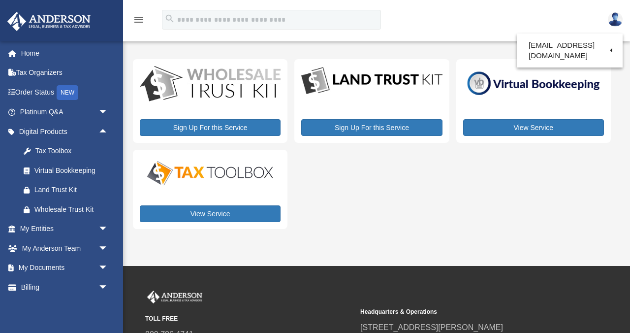  I want to click on i: menu, so click(139, 20).